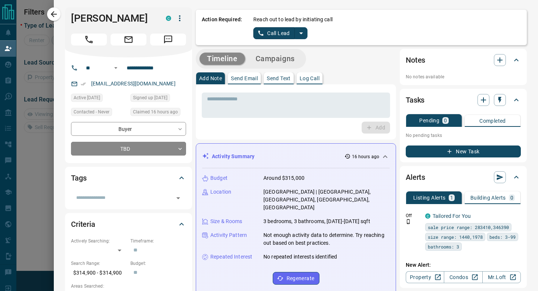  I want to click on p: Action Required:, so click(222, 27).